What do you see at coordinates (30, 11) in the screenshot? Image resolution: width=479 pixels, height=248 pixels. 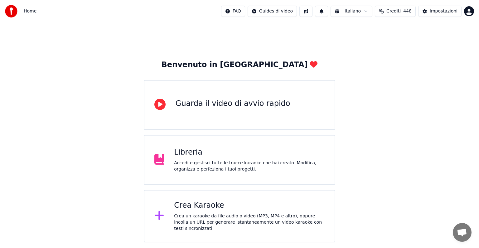 I see `span: Home` at bounding box center [30, 11].